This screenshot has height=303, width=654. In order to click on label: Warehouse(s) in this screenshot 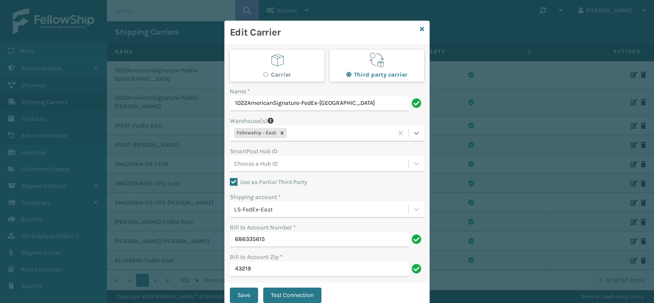, I will do `click(249, 121)`.